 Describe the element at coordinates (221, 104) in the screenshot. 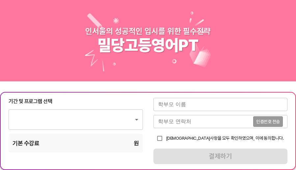

I see `input: 학부모 이름을 입력해주세요` at that location.